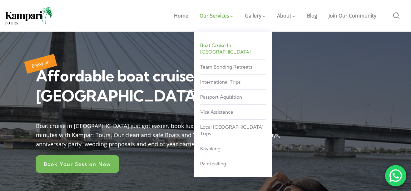 This screenshot has width=411, height=191. What do you see at coordinates (213, 163) in the screenshot?
I see `span: Paintballing` at bounding box center [213, 163].